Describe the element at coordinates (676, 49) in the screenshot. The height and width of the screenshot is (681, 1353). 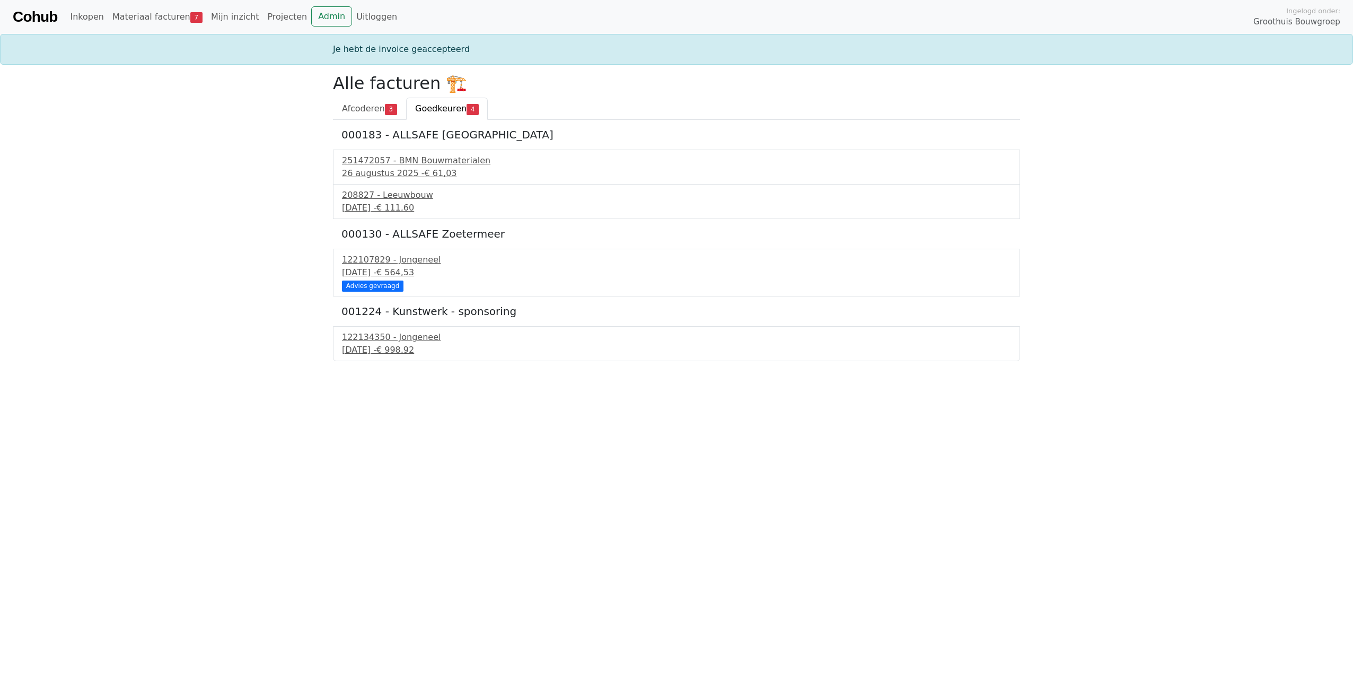
I see `div: Je hebt de invoice geaccepteerd` at that location.